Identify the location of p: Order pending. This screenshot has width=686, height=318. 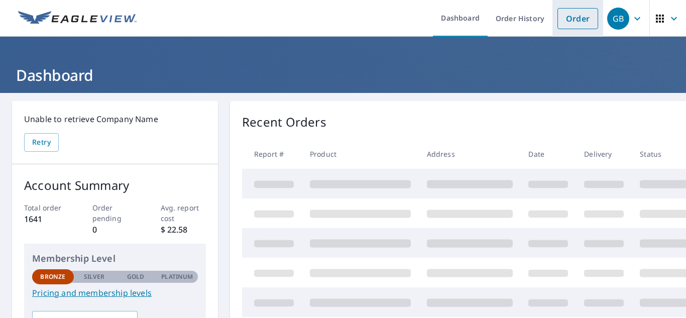
(115, 213).